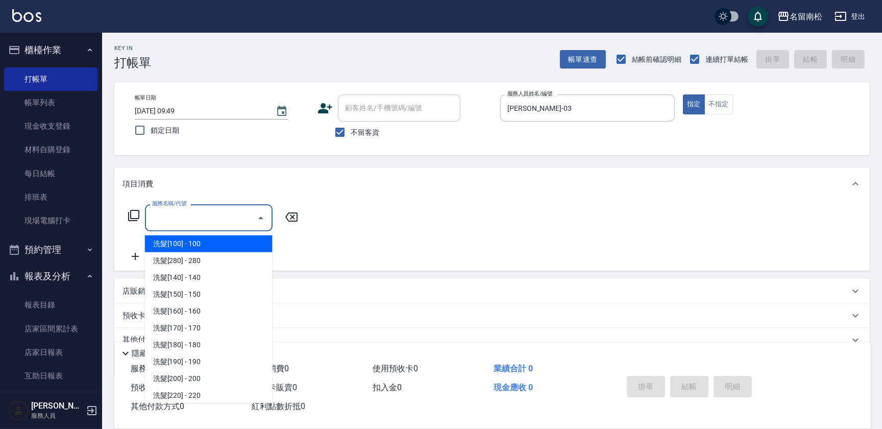 The height and width of the screenshot is (429, 882). What do you see at coordinates (492, 340) in the screenshot?
I see `div: 其他付款方式` at bounding box center [492, 340].